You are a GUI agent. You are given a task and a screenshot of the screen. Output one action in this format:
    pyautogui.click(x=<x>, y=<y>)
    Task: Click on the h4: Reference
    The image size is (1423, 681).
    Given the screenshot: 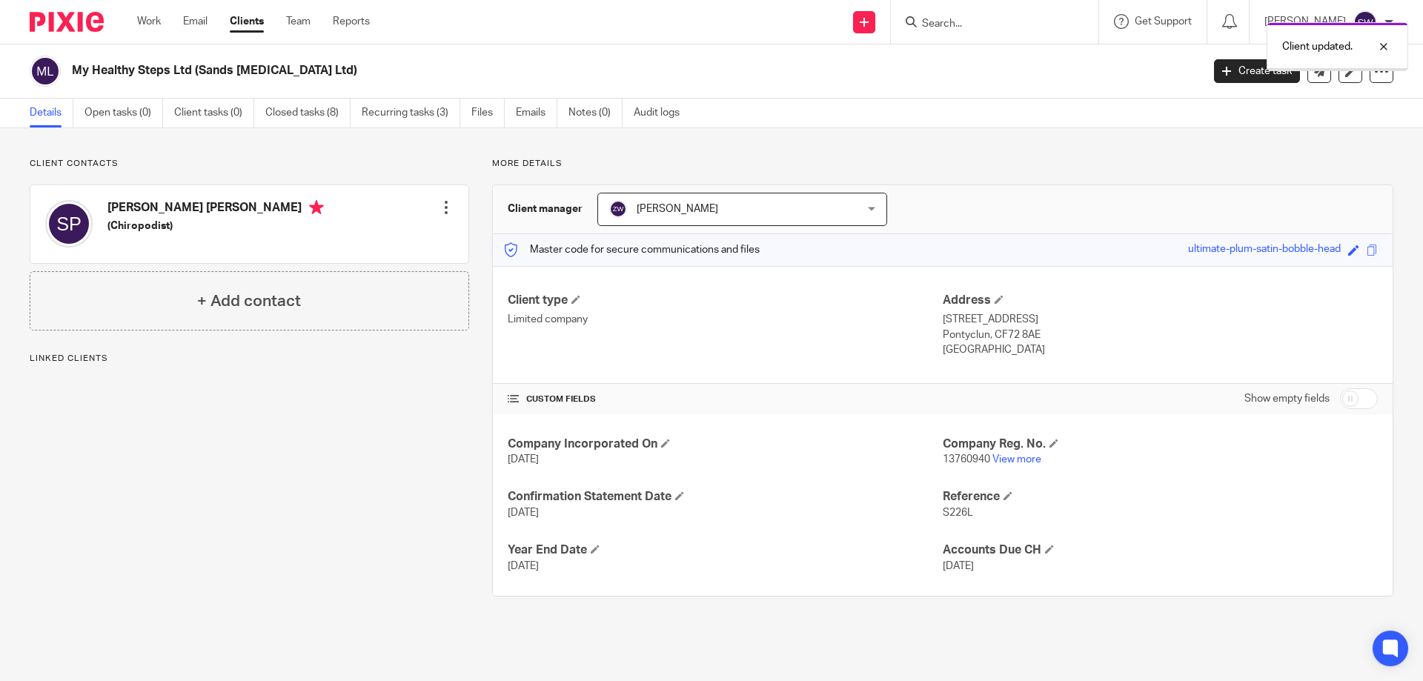 What is the action you would take?
    pyautogui.click(x=1160, y=496)
    